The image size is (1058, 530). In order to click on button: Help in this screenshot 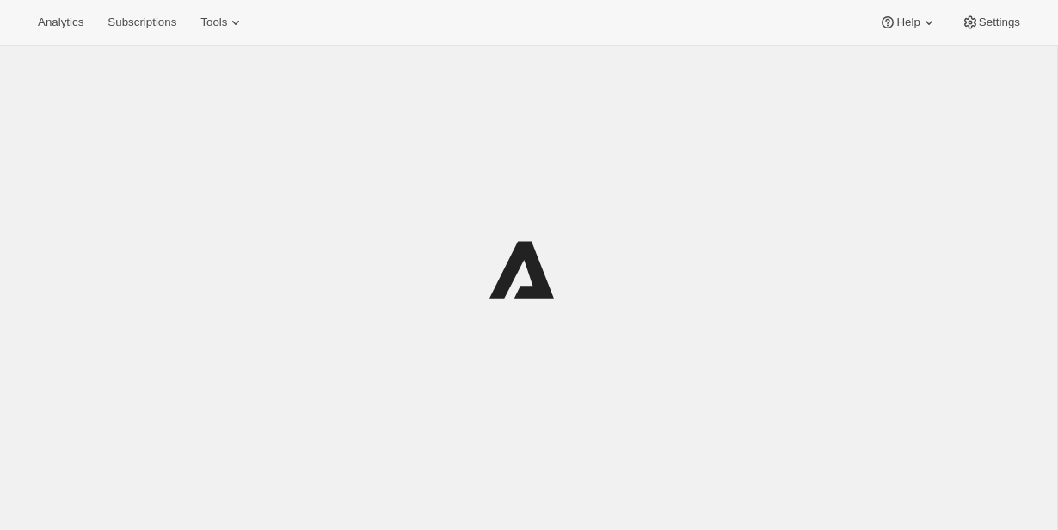, I will do `click(907, 22)`.